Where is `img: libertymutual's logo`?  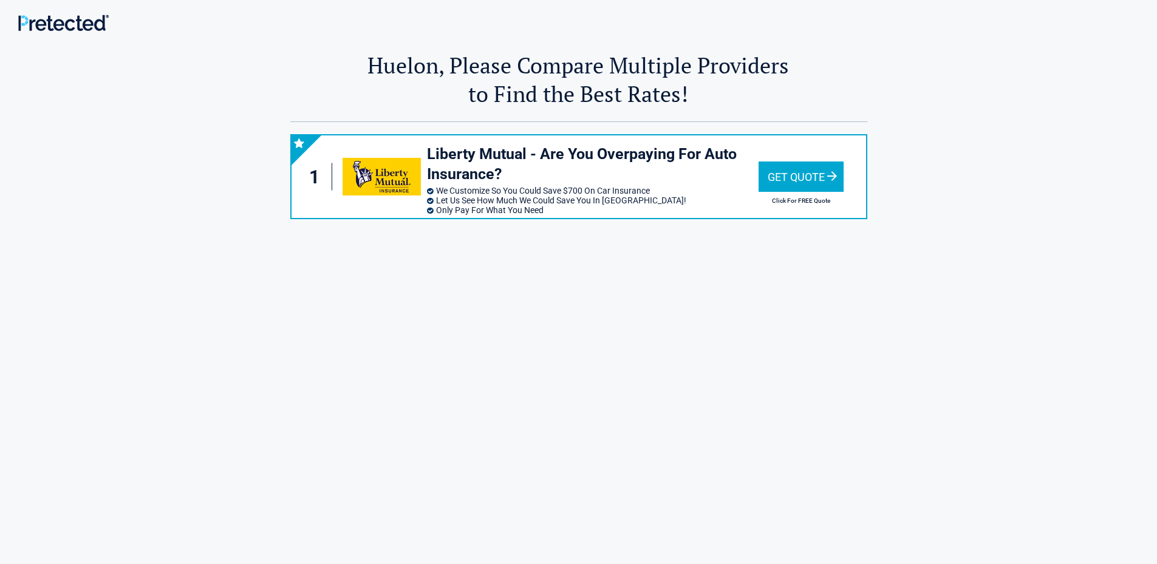 img: libertymutual's logo is located at coordinates (381, 177).